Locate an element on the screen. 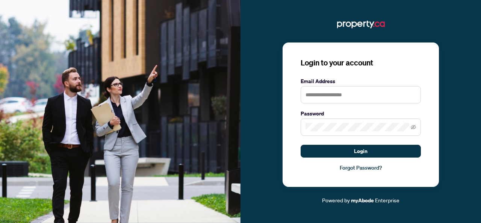 Image resolution: width=481 pixels, height=223 pixels. span: Login is located at coordinates (361, 151).